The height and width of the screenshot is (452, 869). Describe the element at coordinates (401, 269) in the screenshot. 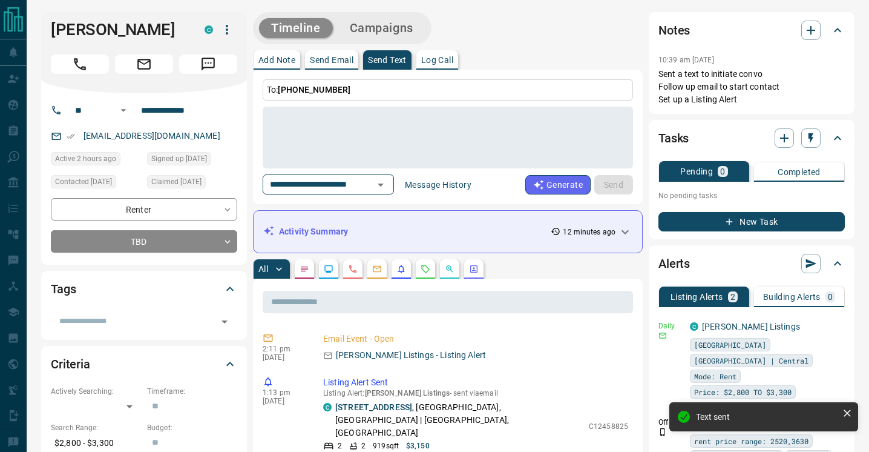

I see `svg: Listing Alerts` at that location.